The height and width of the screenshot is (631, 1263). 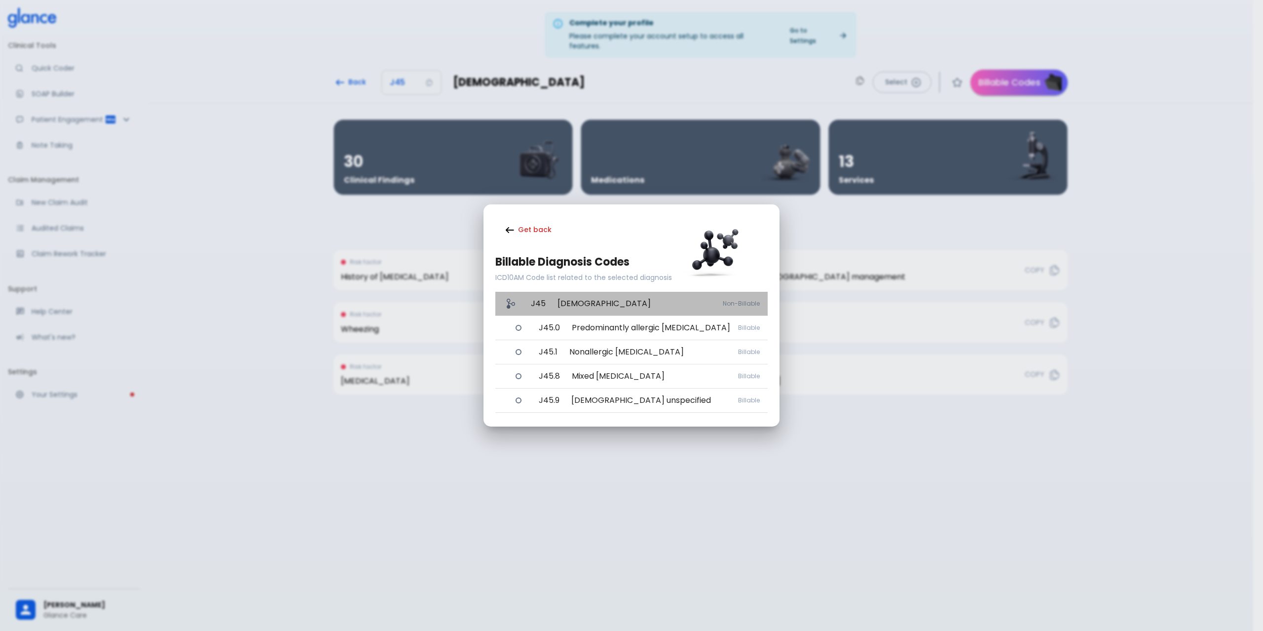 I want to click on button: Get back, so click(x=529, y=229).